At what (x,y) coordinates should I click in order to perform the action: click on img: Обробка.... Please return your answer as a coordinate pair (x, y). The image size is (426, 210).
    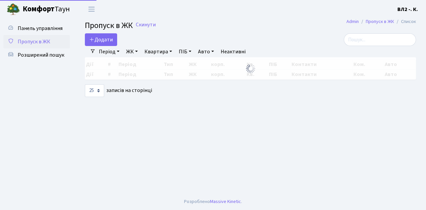
    Looking at the image, I should click on (251, 69).